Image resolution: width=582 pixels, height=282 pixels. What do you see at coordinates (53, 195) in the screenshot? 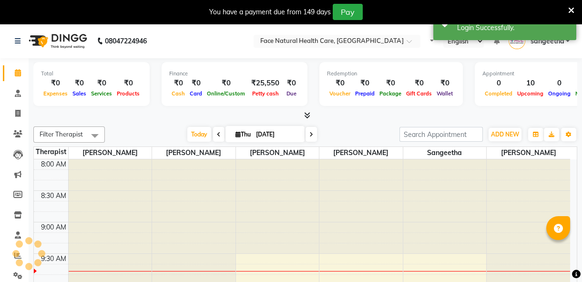
I see `div: 8:30 AM` at bounding box center [53, 195].